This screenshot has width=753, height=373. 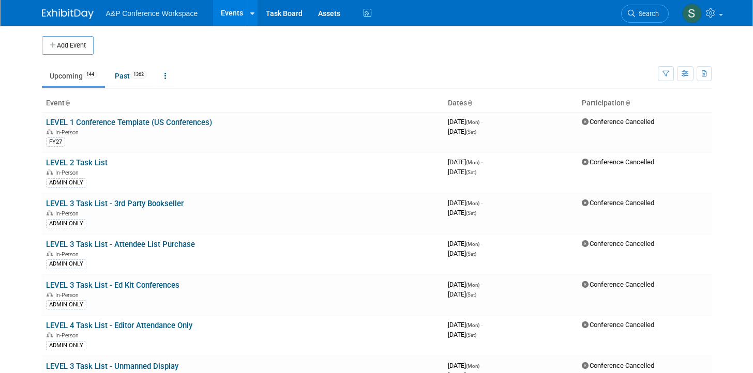 I want to click on a: Sort by Start Date, so click(x=470, y=103).